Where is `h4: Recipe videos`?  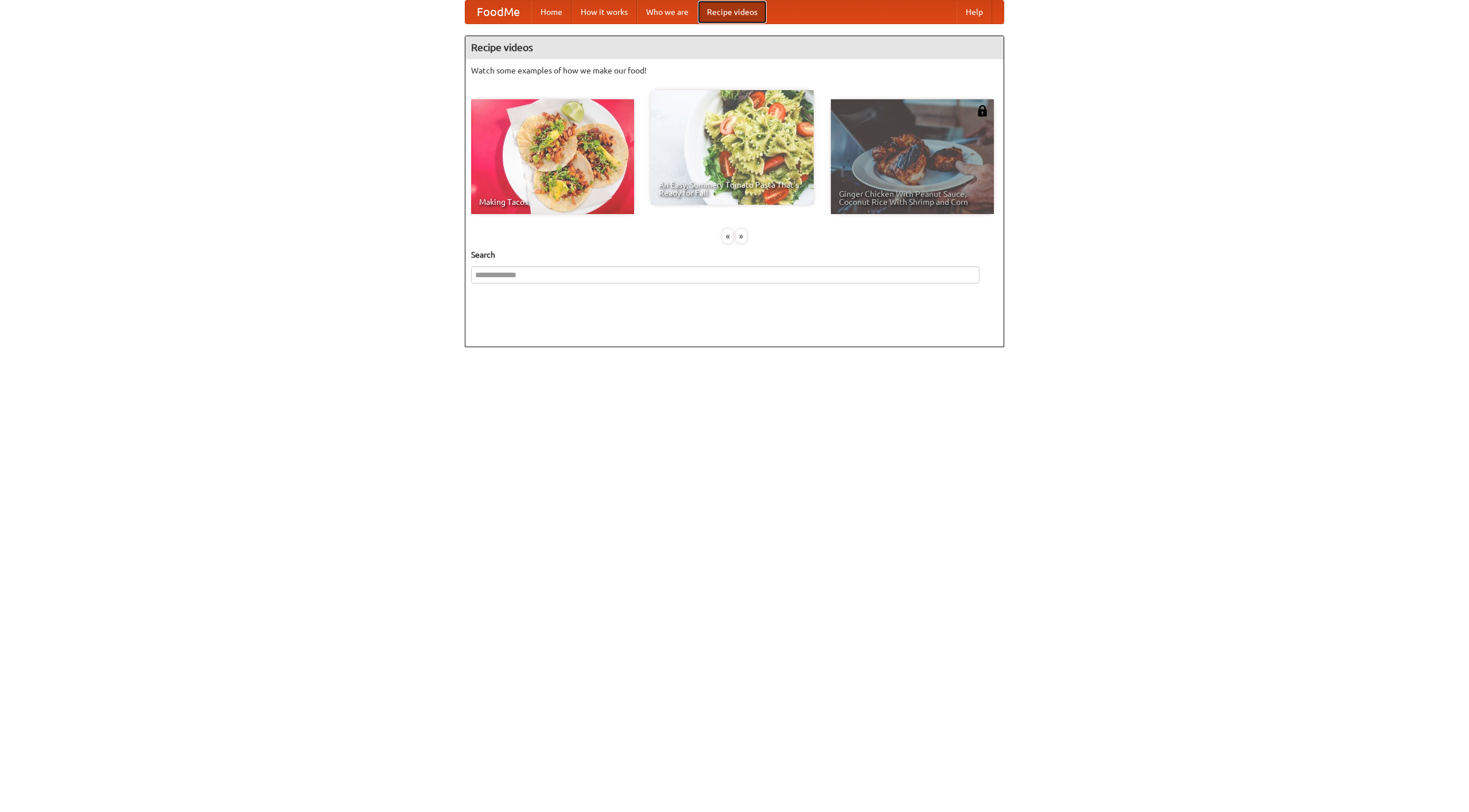 h4: Recipe videos is located at coordinates (734, 47).